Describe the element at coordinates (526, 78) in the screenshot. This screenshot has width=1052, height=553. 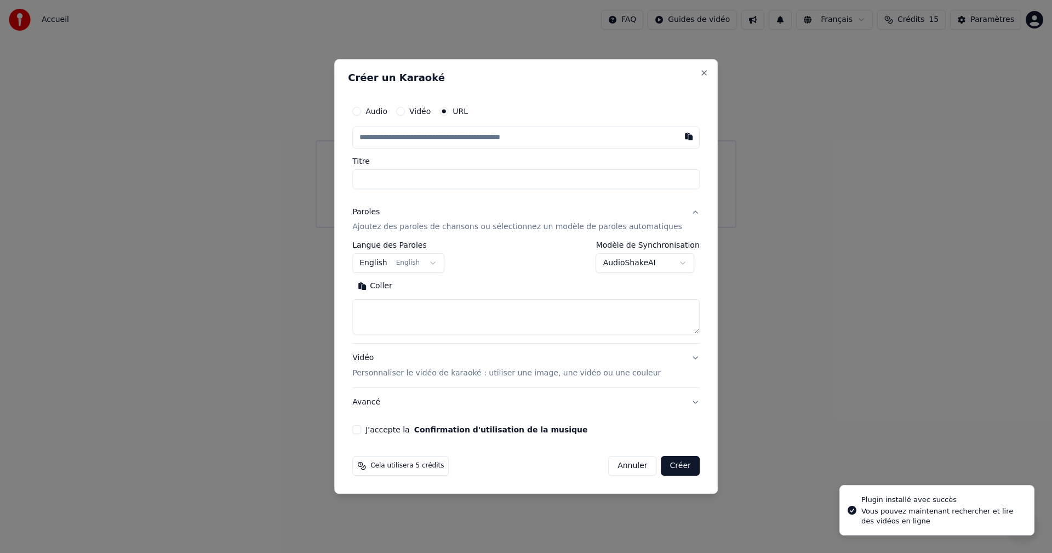
I see `h2: Créer un Karaoké` at that location.